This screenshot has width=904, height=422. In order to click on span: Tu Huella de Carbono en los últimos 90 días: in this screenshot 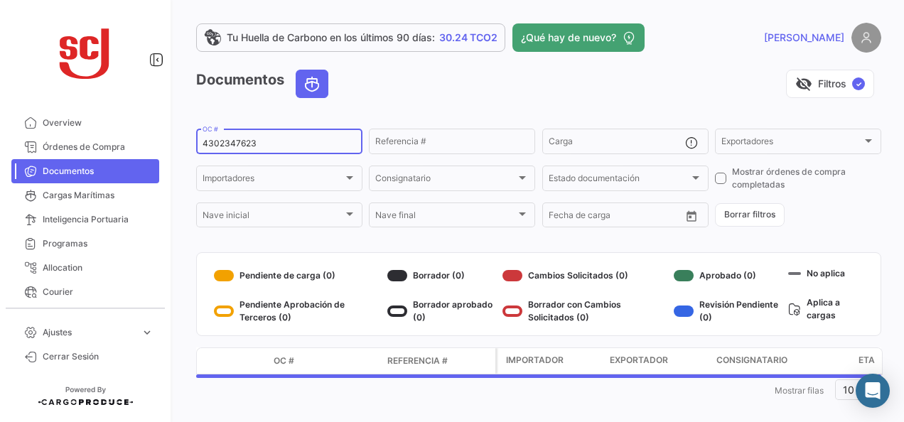, I will do `click(331, 38)`.